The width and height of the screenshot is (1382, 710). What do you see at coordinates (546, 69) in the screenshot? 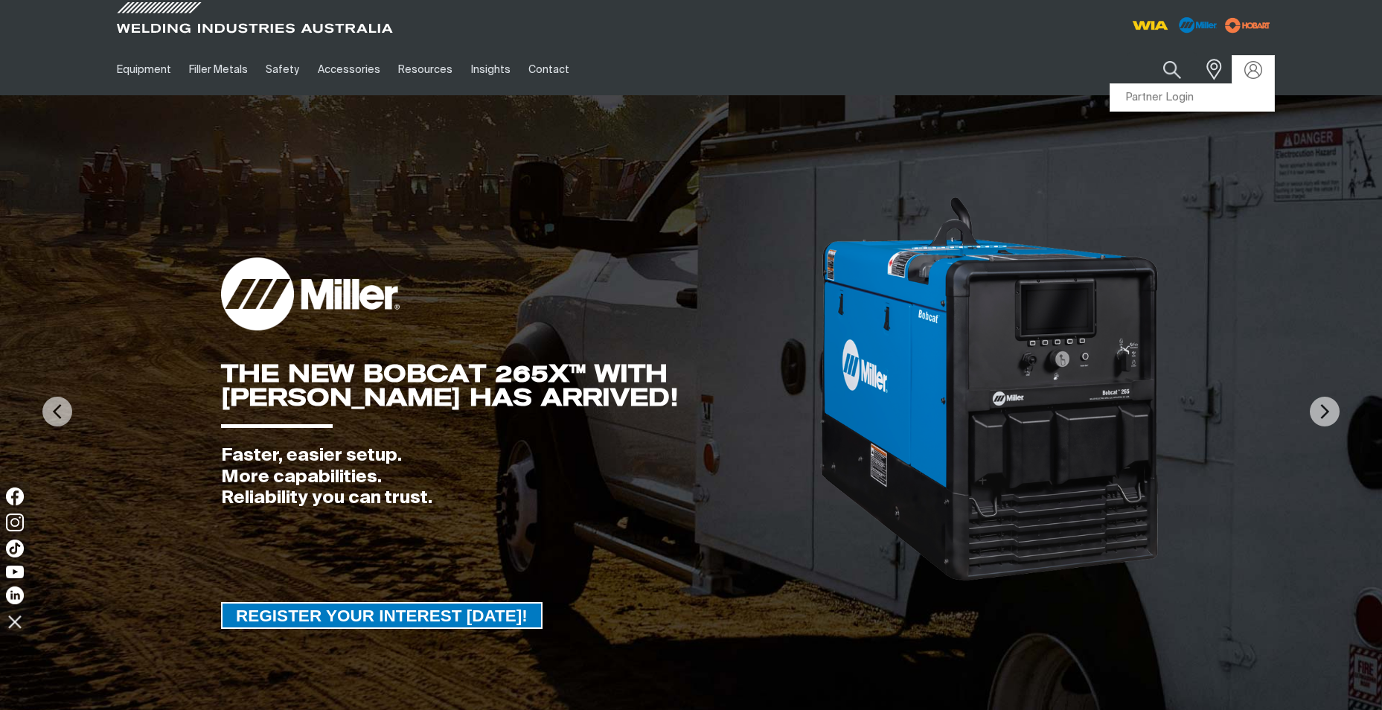
I see `nav: Main` at bounding box center [546, 69].